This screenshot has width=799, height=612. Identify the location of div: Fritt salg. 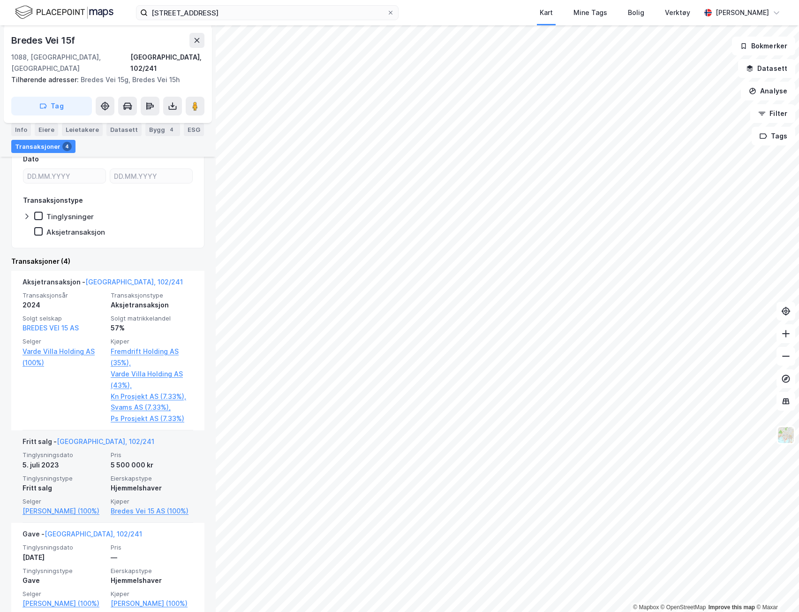
(64, 488).